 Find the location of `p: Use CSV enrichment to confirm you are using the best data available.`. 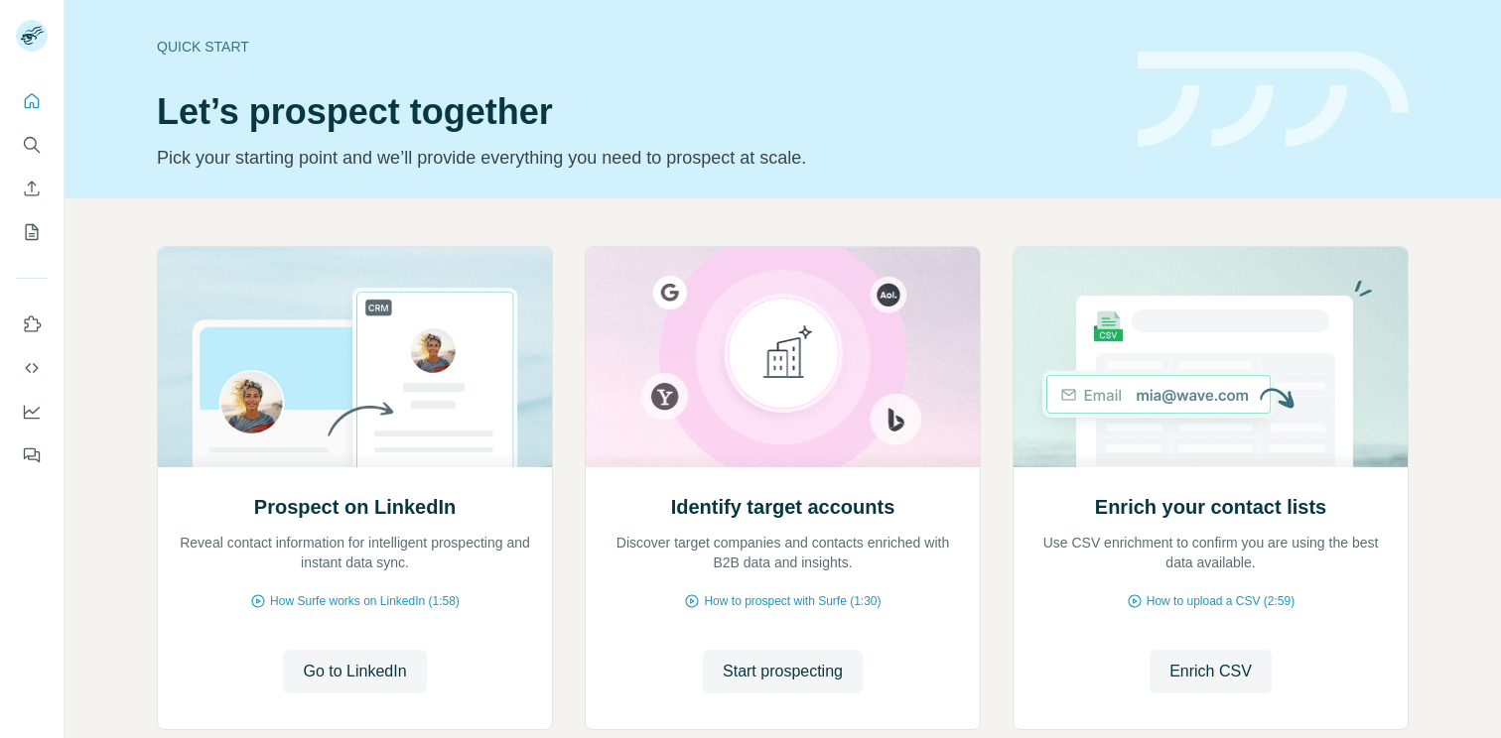

p: Use CSV enrichment to confirm you are using the best data available. is located at coordinates (1210, 553).